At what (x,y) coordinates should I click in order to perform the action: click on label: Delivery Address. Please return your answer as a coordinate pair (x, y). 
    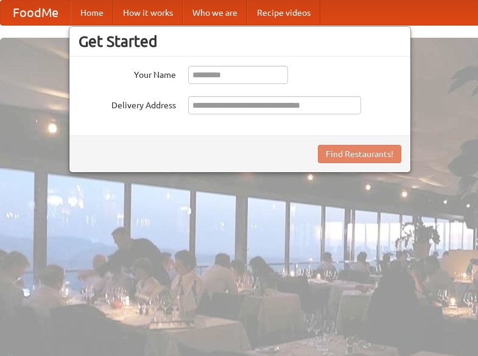
    Looking at the image, I should click on (127, 104).